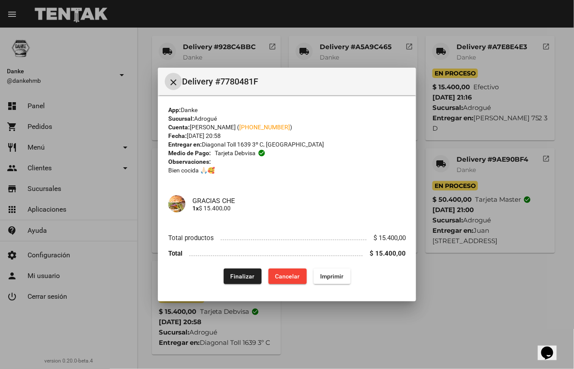  What do you see at coordinates (332, 276) in the screenshot?
I see `button: Imprimir` at bounding box center [332, 276].